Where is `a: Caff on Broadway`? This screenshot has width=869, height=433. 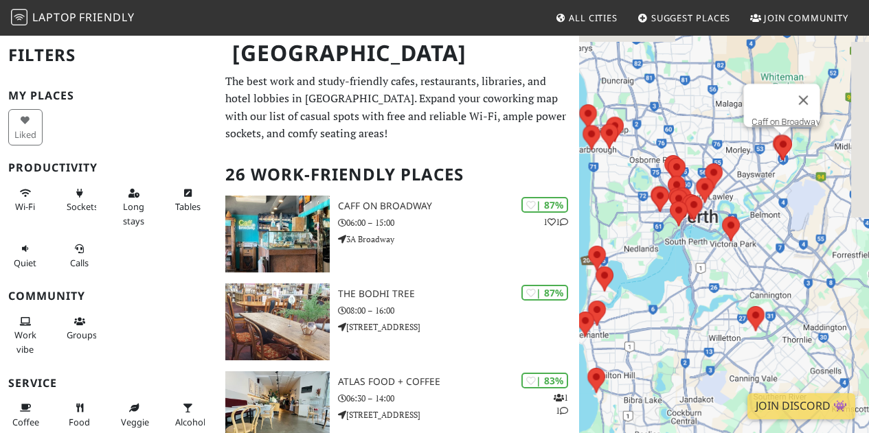
a: Caff on Broadway is located at coordinates (786, 122).